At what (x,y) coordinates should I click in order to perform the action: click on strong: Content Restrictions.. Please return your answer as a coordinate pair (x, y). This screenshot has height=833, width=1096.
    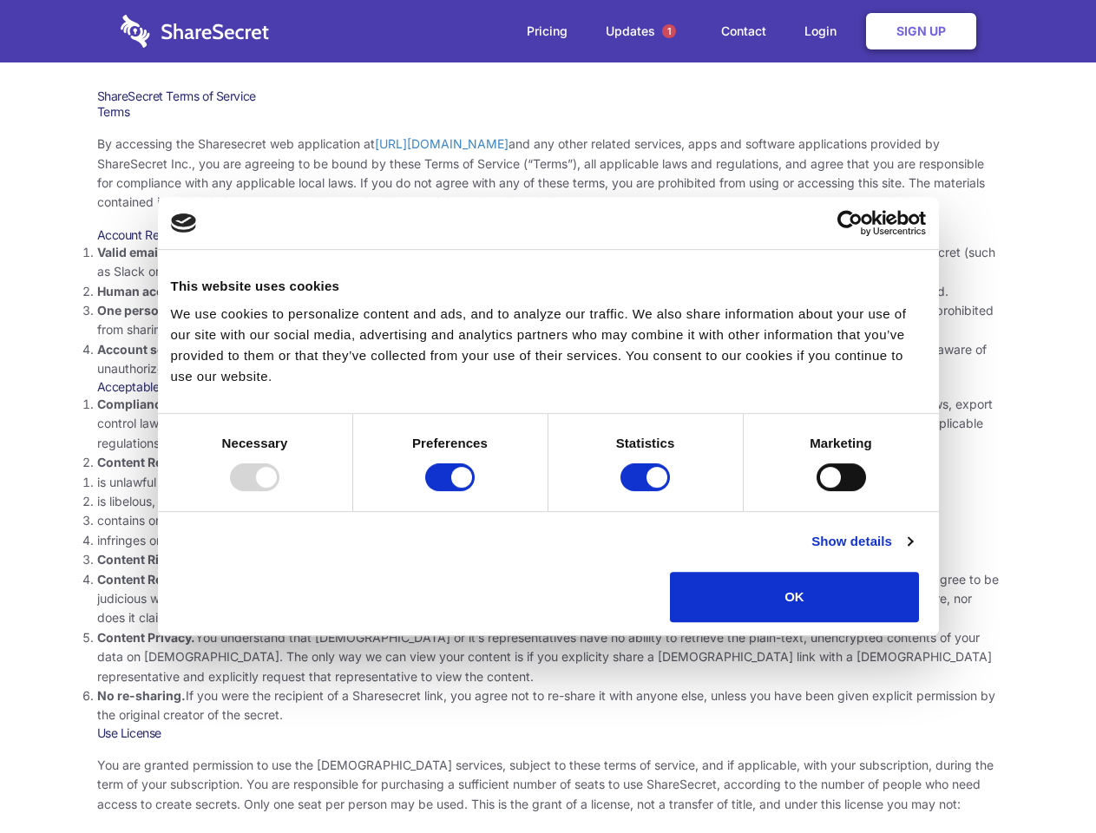
    Looking at the image, I should click on (161, 462).